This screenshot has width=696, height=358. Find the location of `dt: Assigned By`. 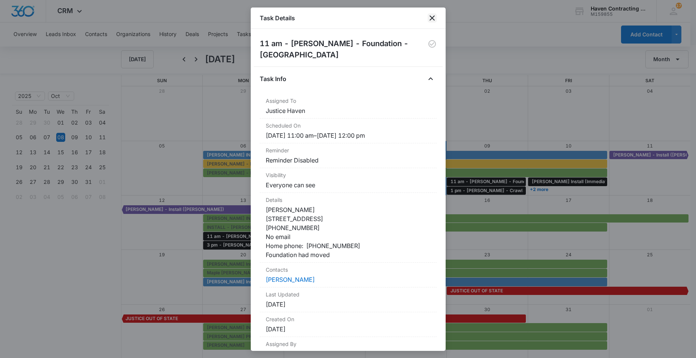

dt: Assigned By is located at coordinates (348, 343).